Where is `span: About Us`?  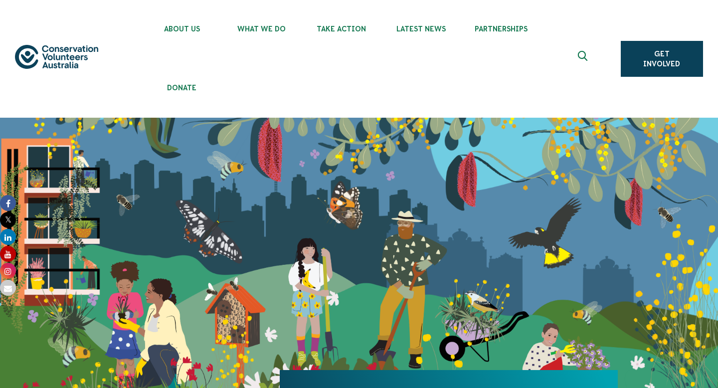 span: About Us is located at coordinates (182, 29).